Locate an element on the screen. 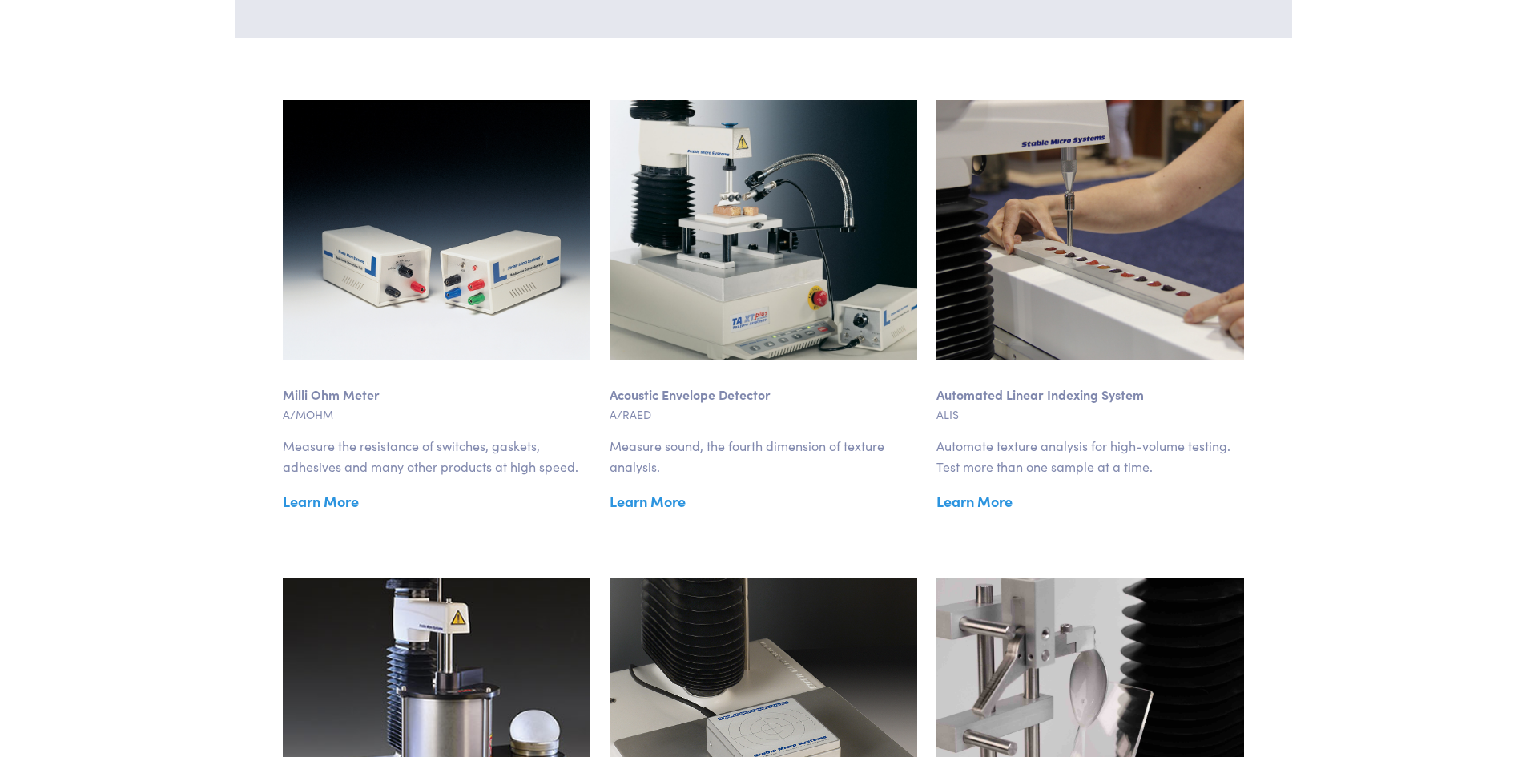 The image size is (1526, 757). img: hardware-alis-ift-2016.jpg is located at coordinates (1090, 230).